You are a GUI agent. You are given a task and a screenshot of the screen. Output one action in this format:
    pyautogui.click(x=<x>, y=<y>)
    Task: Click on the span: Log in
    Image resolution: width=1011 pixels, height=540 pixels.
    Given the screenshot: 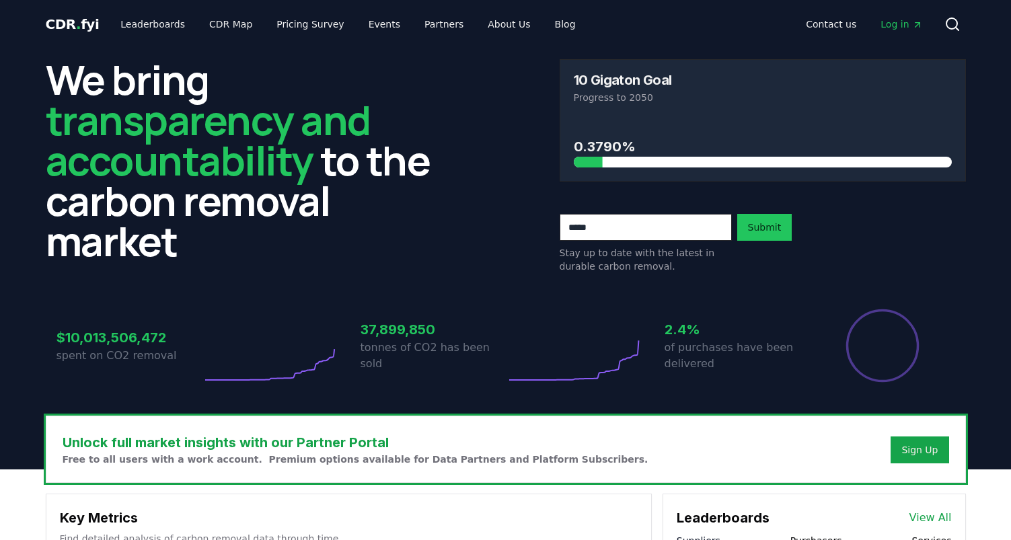 What is the action you would take?
    pyautogui.click(x=901, y=24)
    